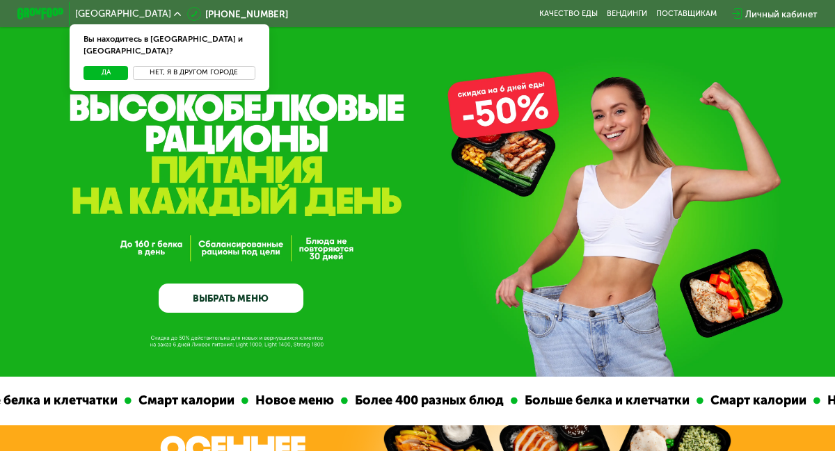 The image size is (835, 451). Describe the element at coordinates (627, 13) in the screenshot. I see `a: Вендинги` at that location.